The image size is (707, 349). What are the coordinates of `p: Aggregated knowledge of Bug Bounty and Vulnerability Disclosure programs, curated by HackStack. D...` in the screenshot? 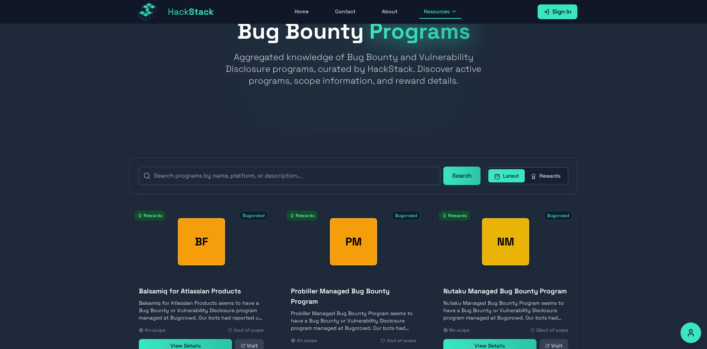 It's located at (354, 69).